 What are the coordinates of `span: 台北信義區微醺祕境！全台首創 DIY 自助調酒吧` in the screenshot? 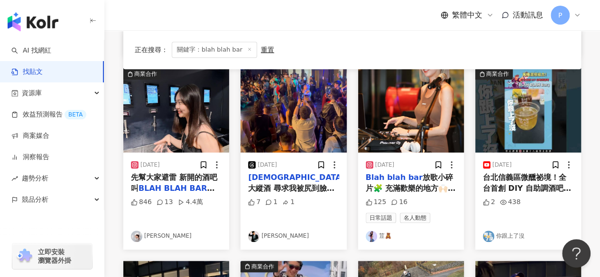 It's located at (527, 183).